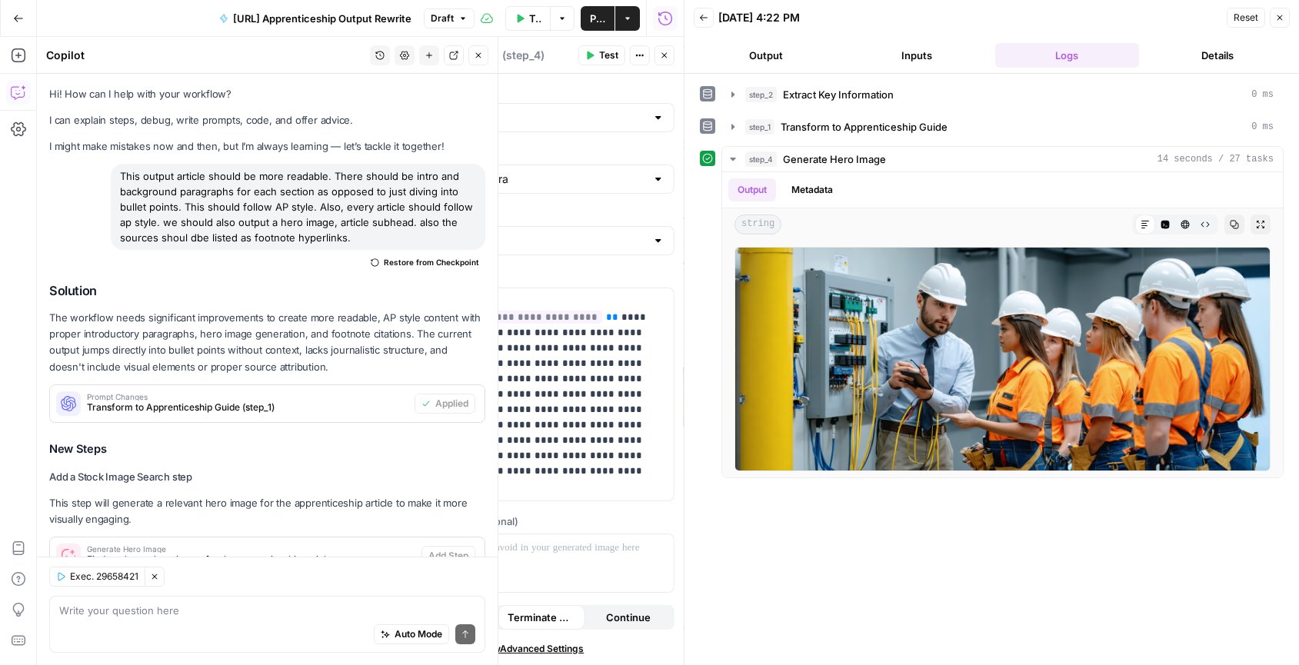 This screenshot has width=1299, height=665. Describe the element at coordinates (418, 634) in the screenshot. I see `span: Auto Mode` at that location.